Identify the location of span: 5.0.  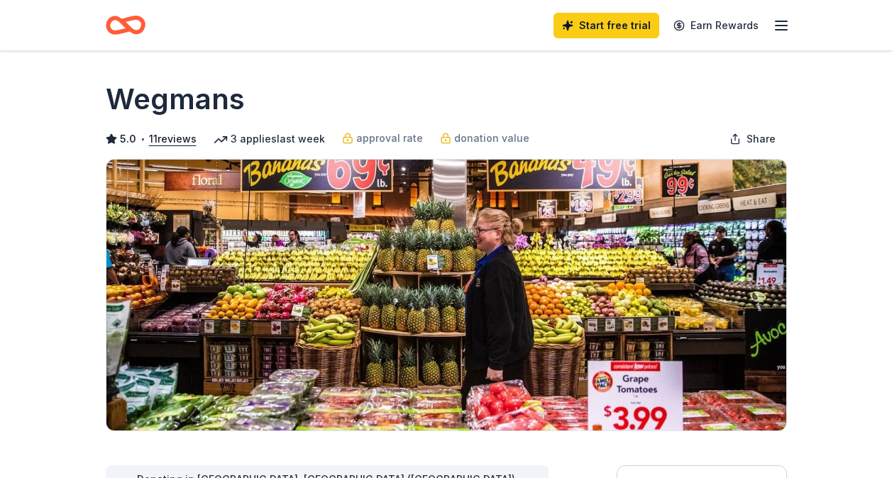
(128, 139).